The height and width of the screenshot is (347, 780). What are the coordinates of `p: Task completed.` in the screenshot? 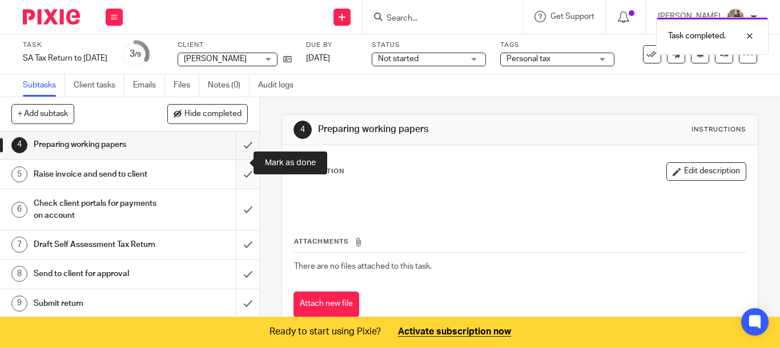 It's located at (696, 36).